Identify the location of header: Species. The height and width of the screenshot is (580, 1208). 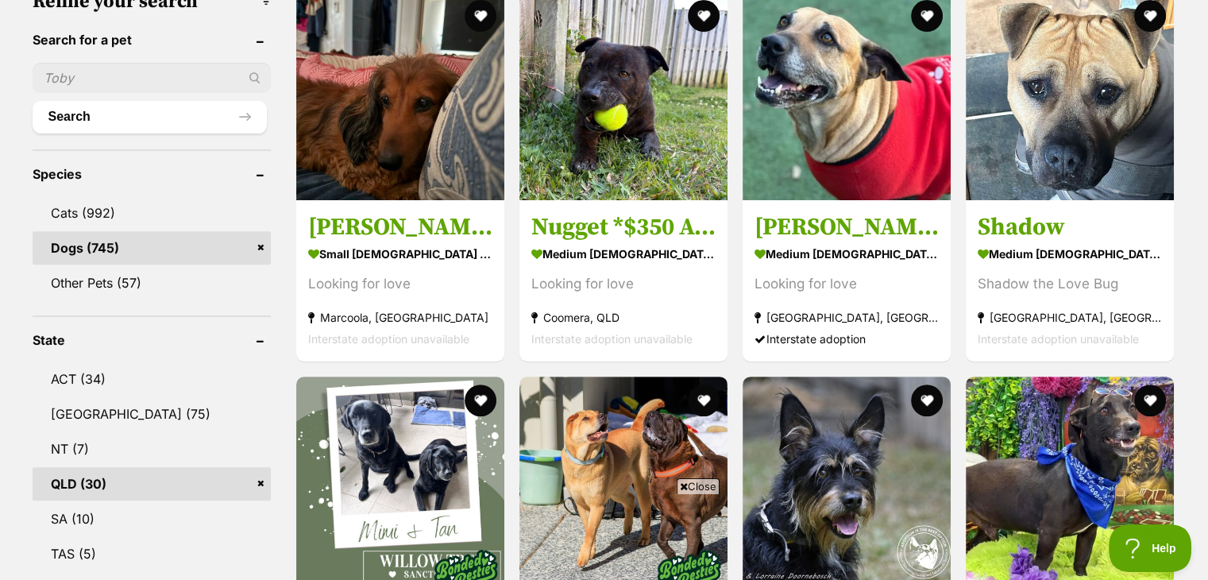
(152, 174).